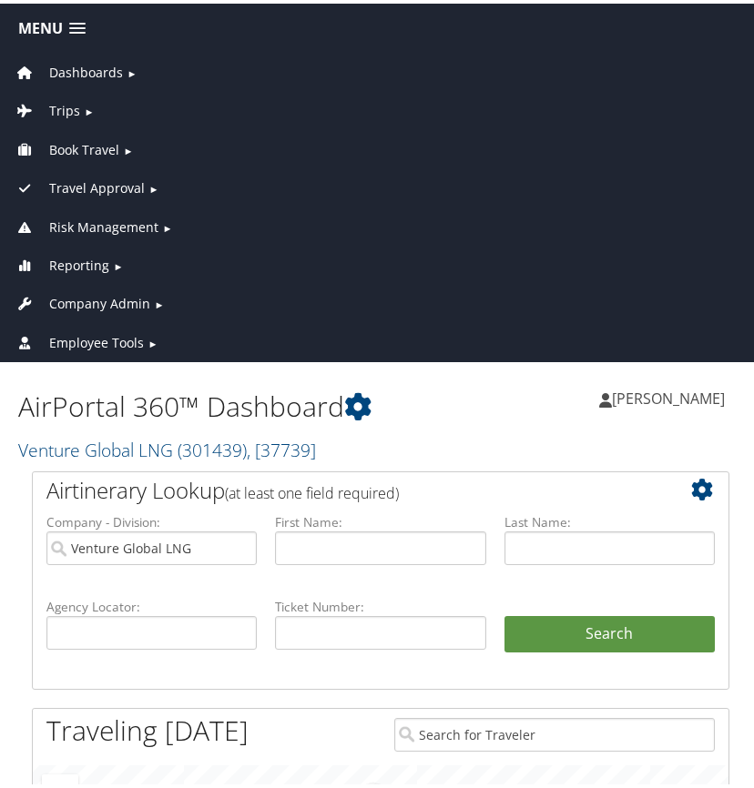 This screenshot has width=754, height=788. Describe the element at coordinates (65, 107) in the screenshot. I see `span: Trips` at that location.